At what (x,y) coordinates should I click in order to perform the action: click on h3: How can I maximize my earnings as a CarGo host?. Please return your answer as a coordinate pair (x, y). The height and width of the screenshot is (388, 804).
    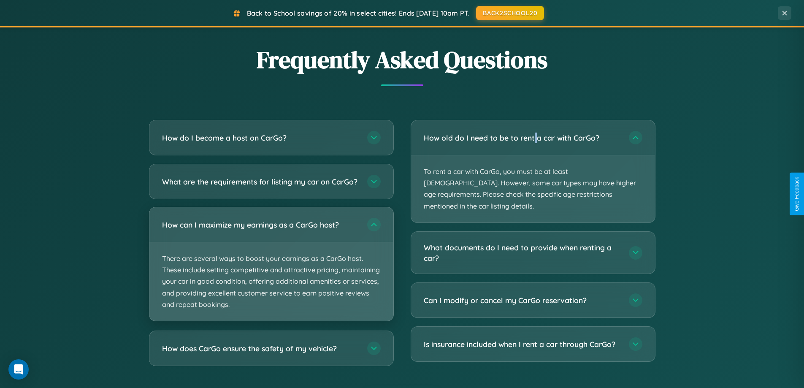
    Looking at the image, I should click on (260, 224).